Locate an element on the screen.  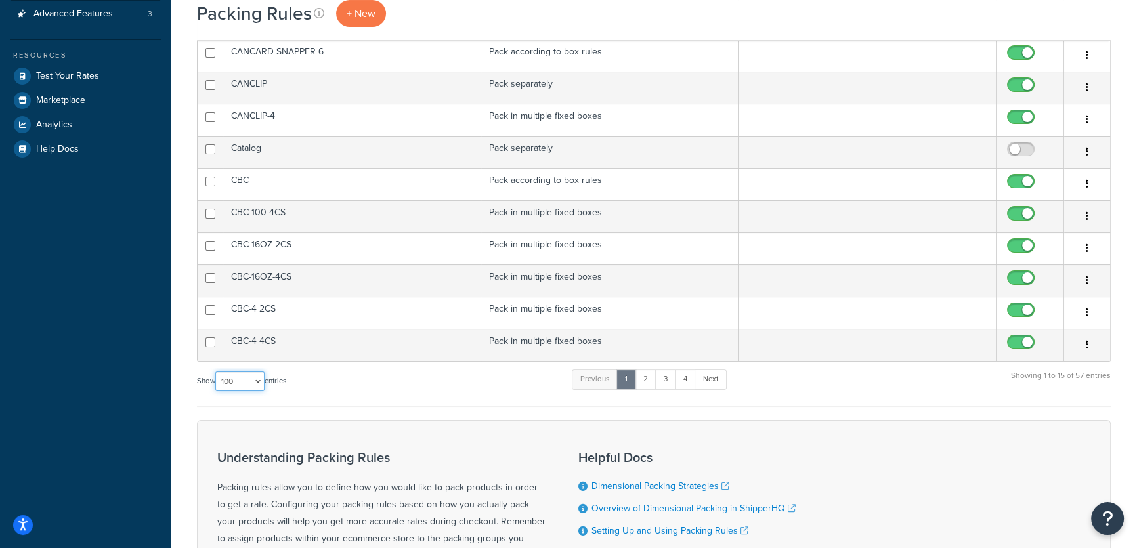
h3: Understanding Packing Rules is located at coordinates (381, 457).